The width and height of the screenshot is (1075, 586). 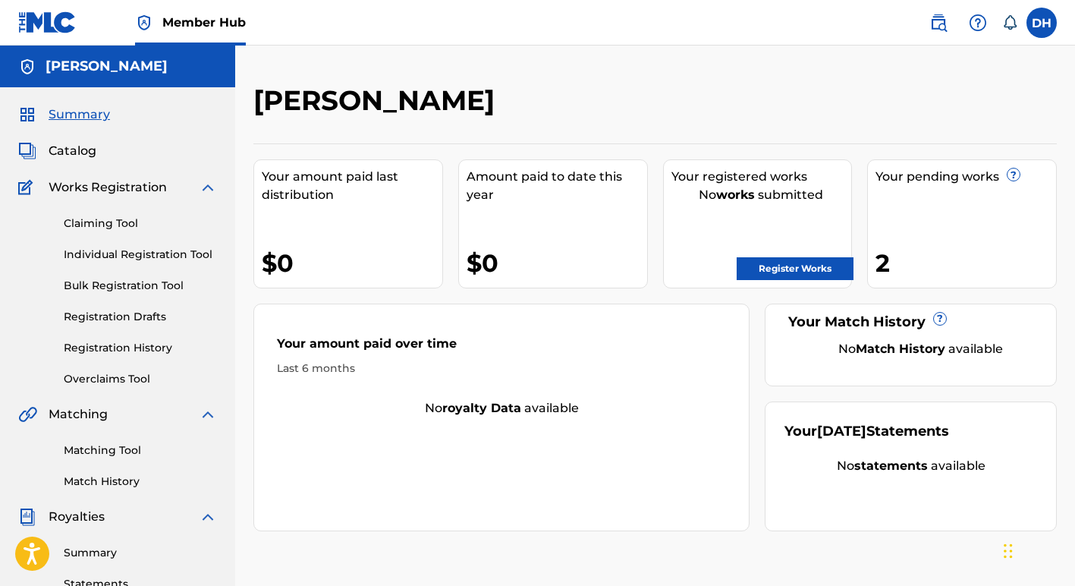 What do you see at coordinates (1008, 551) in the screenshot?
I see `div: Drag` at bounding box center [1008, 551].